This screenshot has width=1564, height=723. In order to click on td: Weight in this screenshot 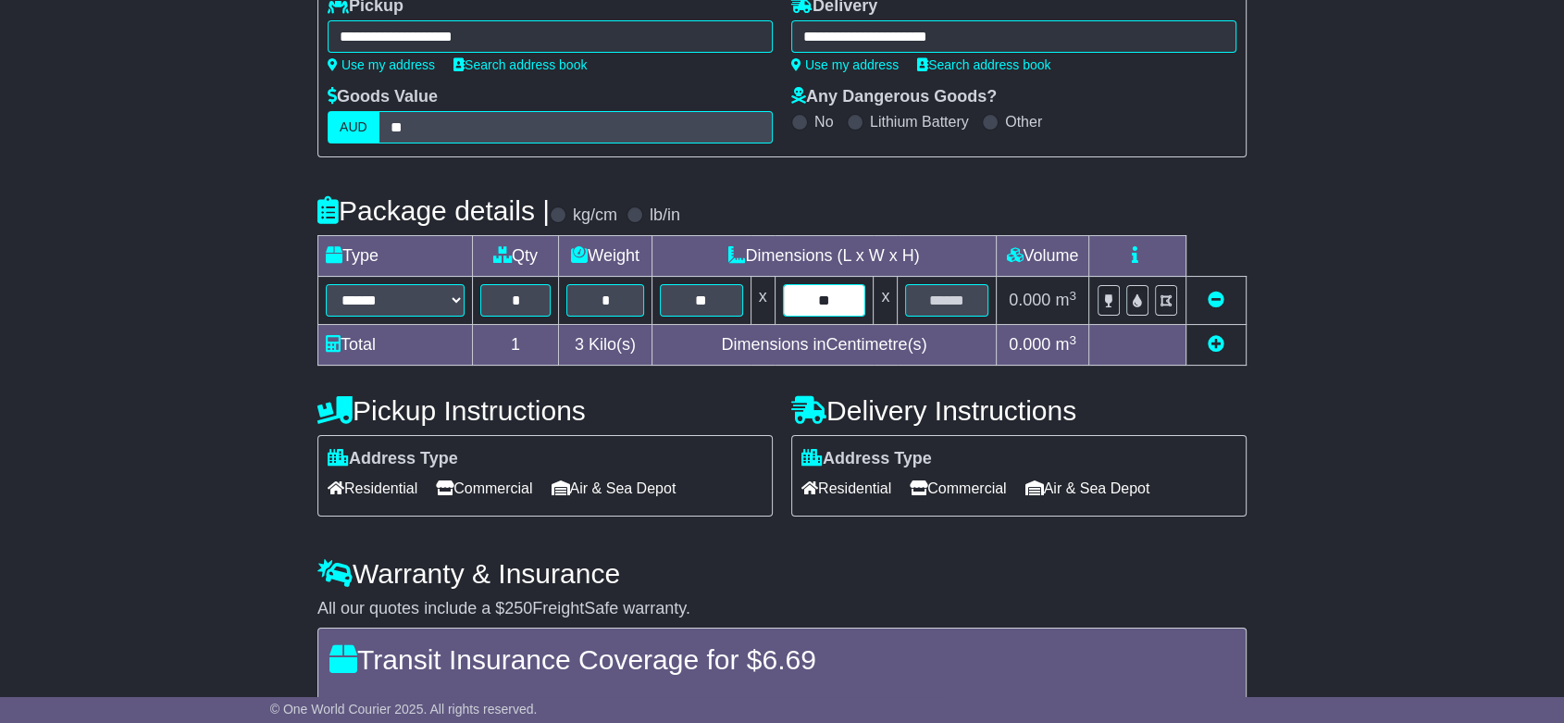, I will do `click(605, 256)`.